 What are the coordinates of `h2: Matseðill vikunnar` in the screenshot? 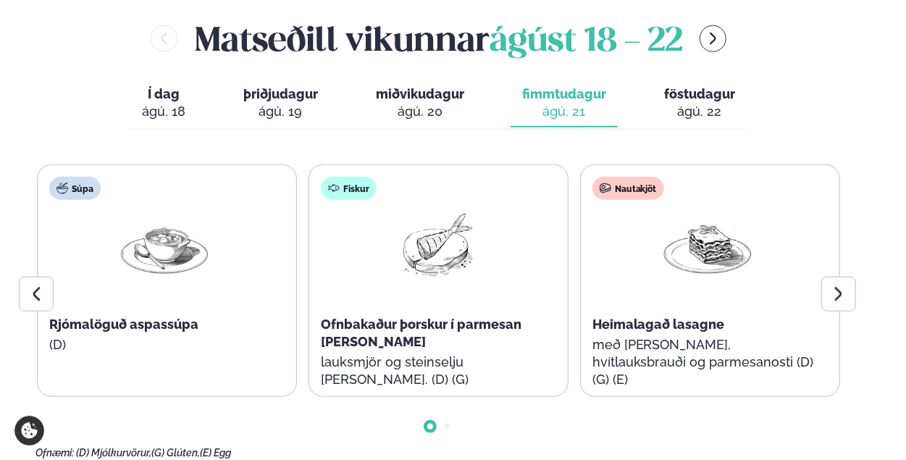 It's located at (438, 38).